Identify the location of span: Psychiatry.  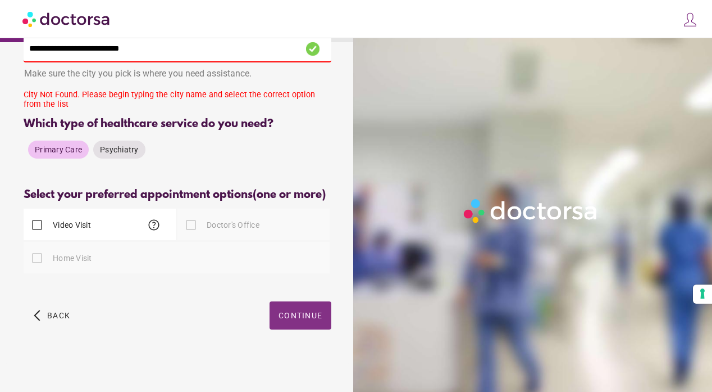
(119, 149).